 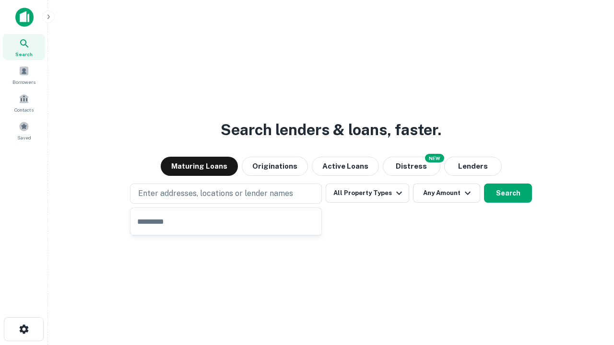 I want to click on button: Any Amount, so click(x=446, y=193).